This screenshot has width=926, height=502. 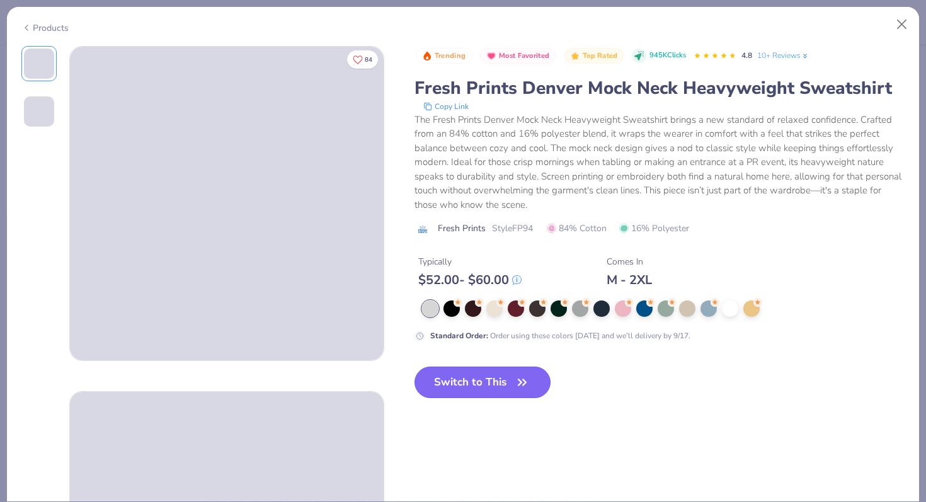 I want to click on img: Top Rated sort, so click(x=575, y=56).